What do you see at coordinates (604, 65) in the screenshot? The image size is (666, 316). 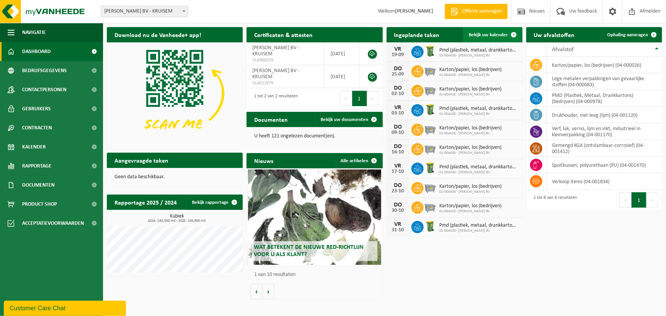 I see `td: karton/papier, los (bedrijven) (04-000026)` at bounding box center [604, 65].